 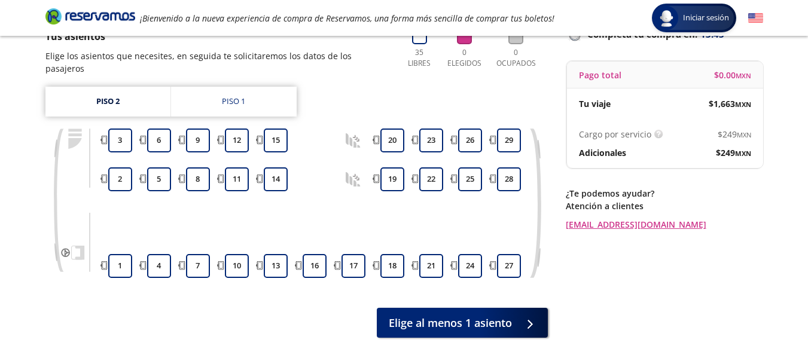 I want to click on button: 29, so click(x=509, y=141).